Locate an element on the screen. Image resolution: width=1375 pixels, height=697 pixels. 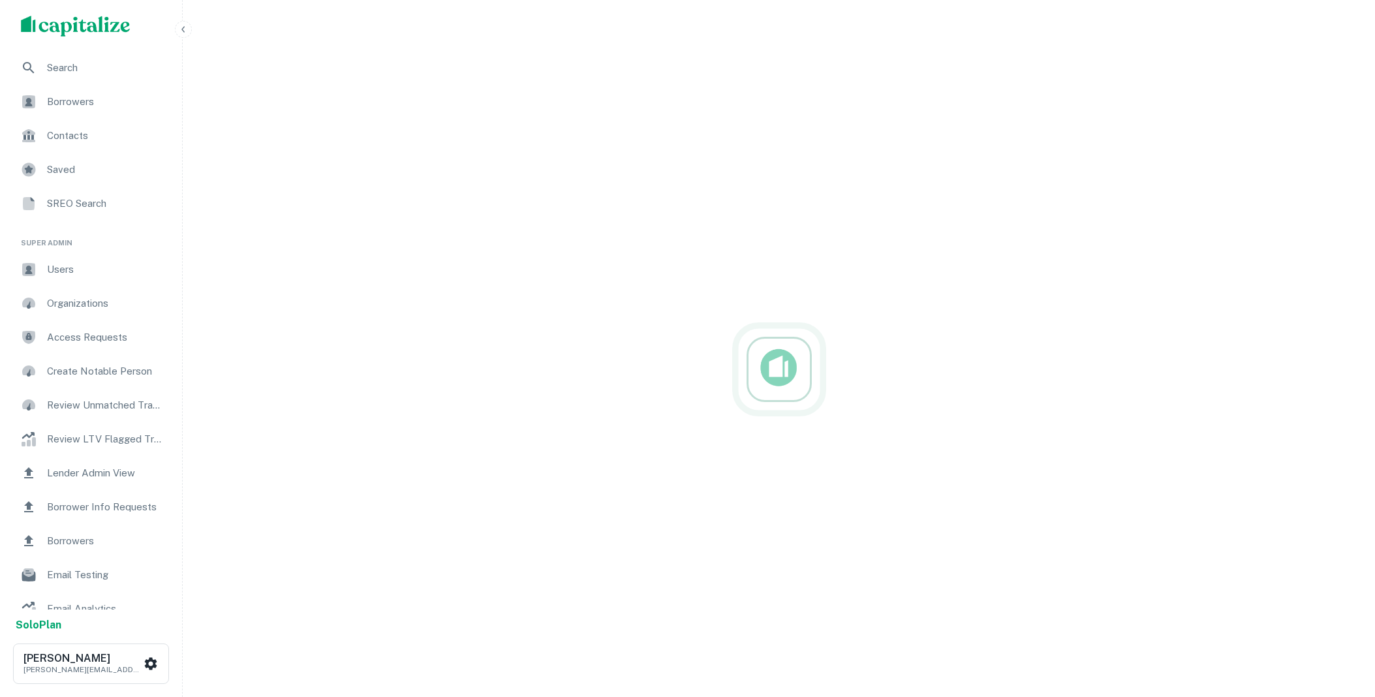
a: Search is located at coordinates (91, 68).